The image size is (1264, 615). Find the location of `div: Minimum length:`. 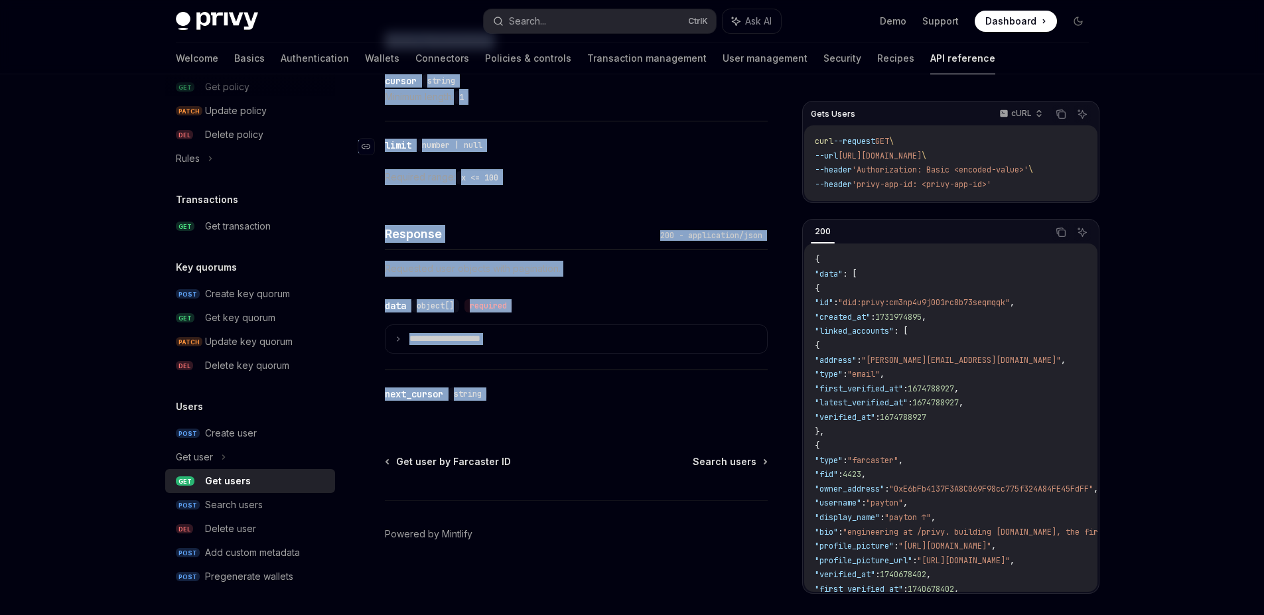

div: Minimum length: is located at coordinates (576, 97).